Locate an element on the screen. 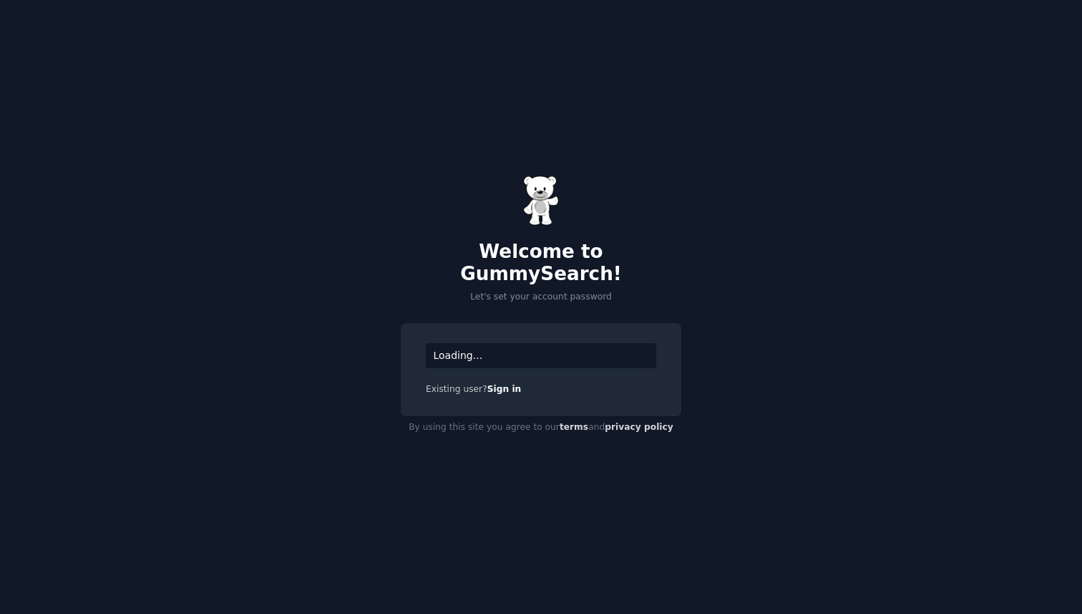 The width and height of the screenshot is (1082, 614). h2: Welcome to GummySearch! is located at coordinates (541, 263).